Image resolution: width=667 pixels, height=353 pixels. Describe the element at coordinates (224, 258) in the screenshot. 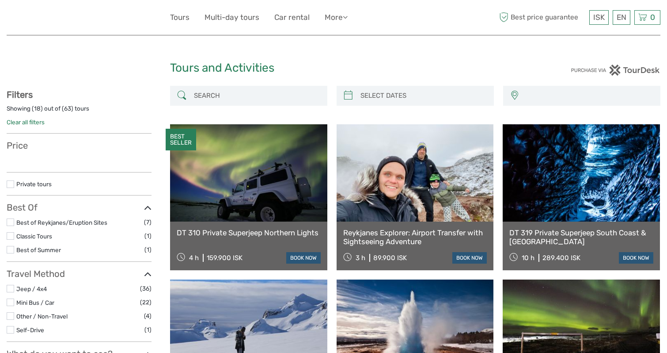

I see `div: 159.900 ISK` at that location.